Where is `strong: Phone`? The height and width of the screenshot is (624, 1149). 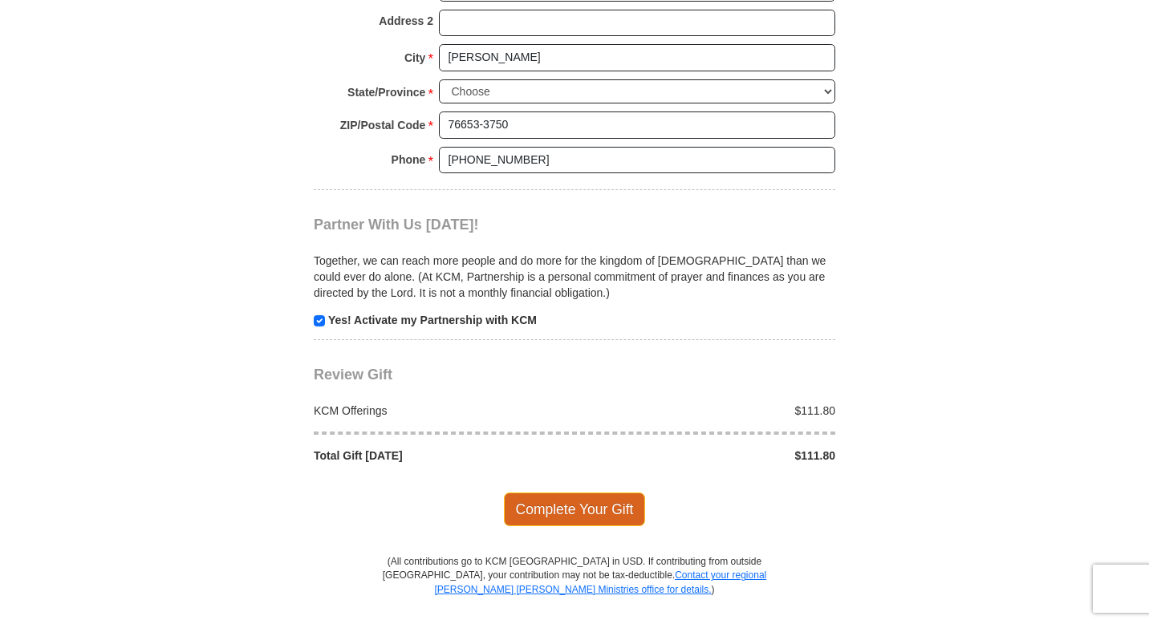
strong: Phone is located at coordinates (408, 160).